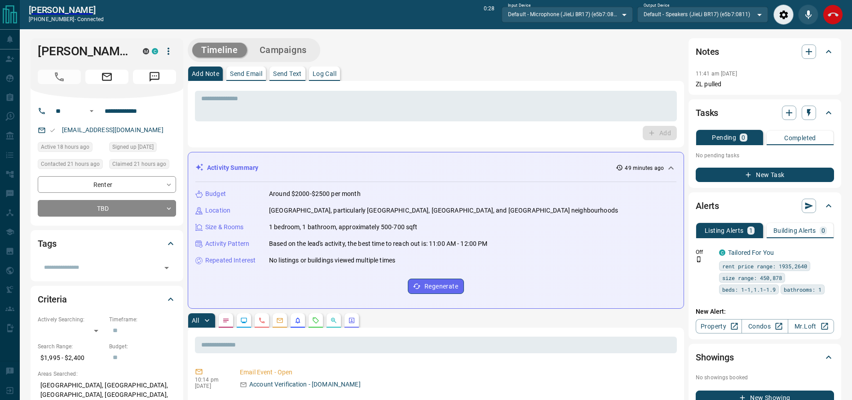  I want to click on p: Email Event - Open, so click(456, 372).